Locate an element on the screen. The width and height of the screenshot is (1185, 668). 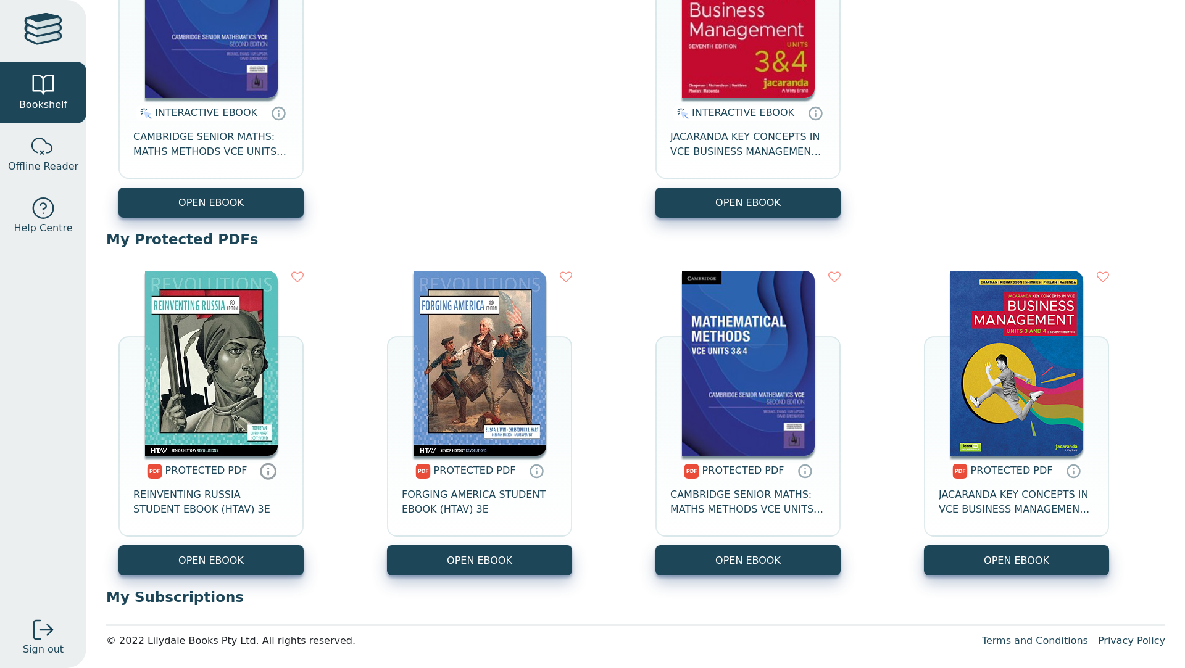
img: 2ade6e9b-e419-4e58-ba37-324f8745e23a.jpg is located at coordinates (748, 364).